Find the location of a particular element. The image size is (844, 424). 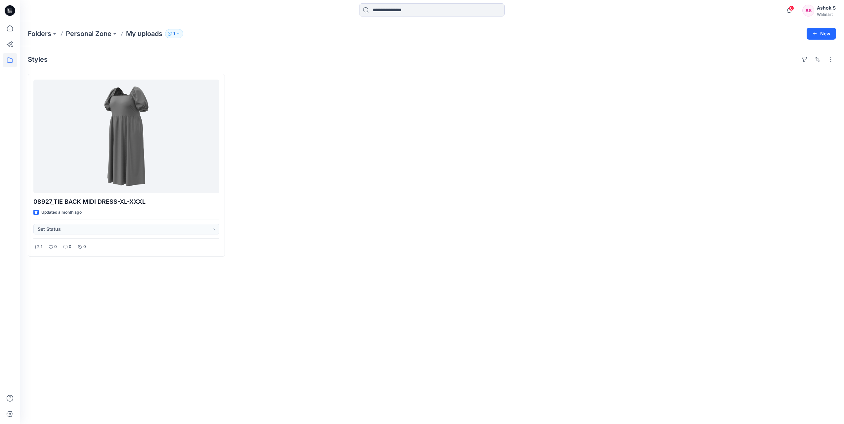

p: Updated a month ago is located at coordinates (61, 213).